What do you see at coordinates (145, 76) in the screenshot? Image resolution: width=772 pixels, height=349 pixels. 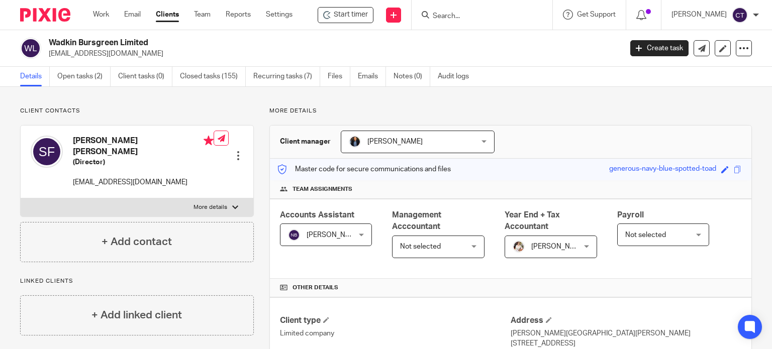 I see `a: Client tasks (0)` at bounding box center [145, 76].